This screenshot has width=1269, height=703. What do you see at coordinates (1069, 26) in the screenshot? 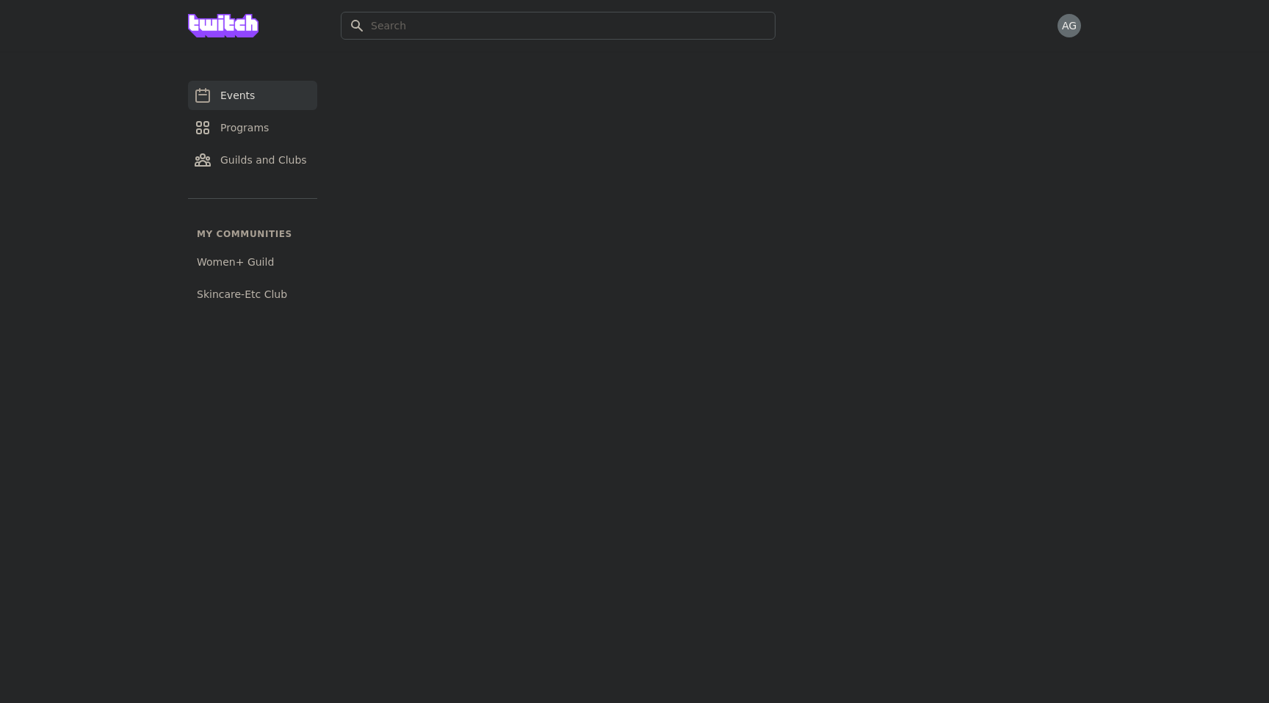
I see `span: AG` at bounding box center [1069, 26].